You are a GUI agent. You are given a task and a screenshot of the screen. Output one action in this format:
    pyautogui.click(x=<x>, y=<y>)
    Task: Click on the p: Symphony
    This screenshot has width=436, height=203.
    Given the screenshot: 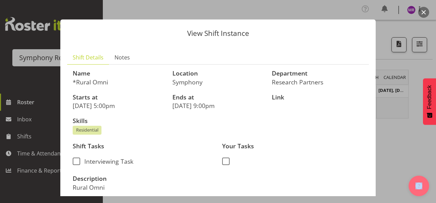 What is the action you would take?
    pyautogui.click(x=218, y=82)
    